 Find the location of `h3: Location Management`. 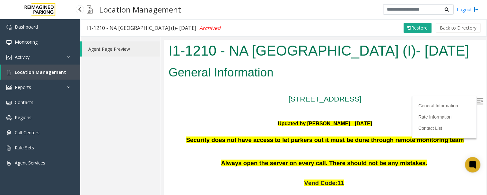

h3: Location Management is located at coordinates (140, 9).